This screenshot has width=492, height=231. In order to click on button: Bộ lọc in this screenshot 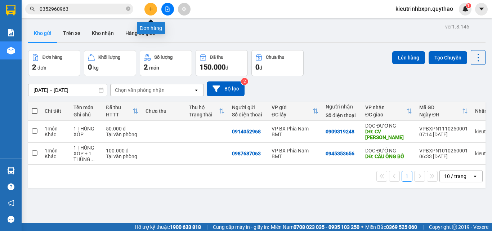, I will do `click(225, 89)`.